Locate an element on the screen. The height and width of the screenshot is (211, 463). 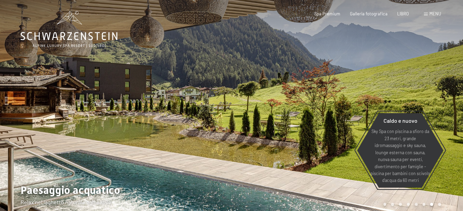
div: Paginazione carosello is located at coordinates (411, 204).